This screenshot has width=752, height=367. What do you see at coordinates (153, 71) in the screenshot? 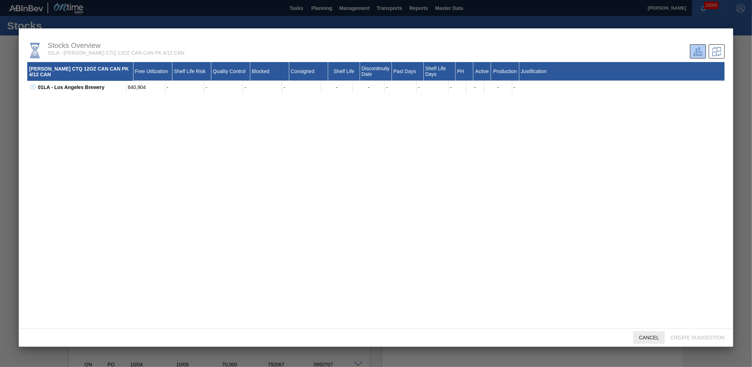
I see `div: Free Utilization` at bounding box center [153, 71].